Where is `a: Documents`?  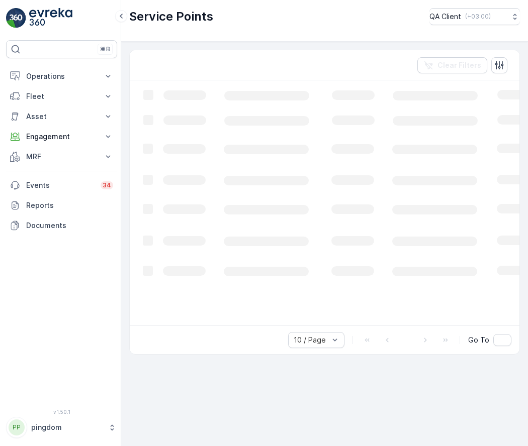
a: Documents is located at coordinates (61, 226).